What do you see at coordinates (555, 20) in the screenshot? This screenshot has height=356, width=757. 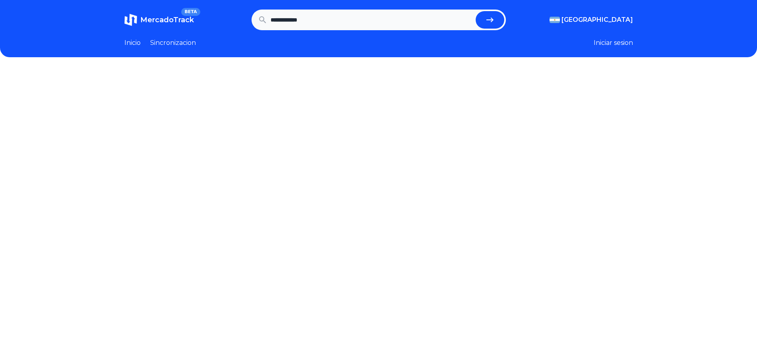 I see `img: Argentina` at bounding box center [555, 20].